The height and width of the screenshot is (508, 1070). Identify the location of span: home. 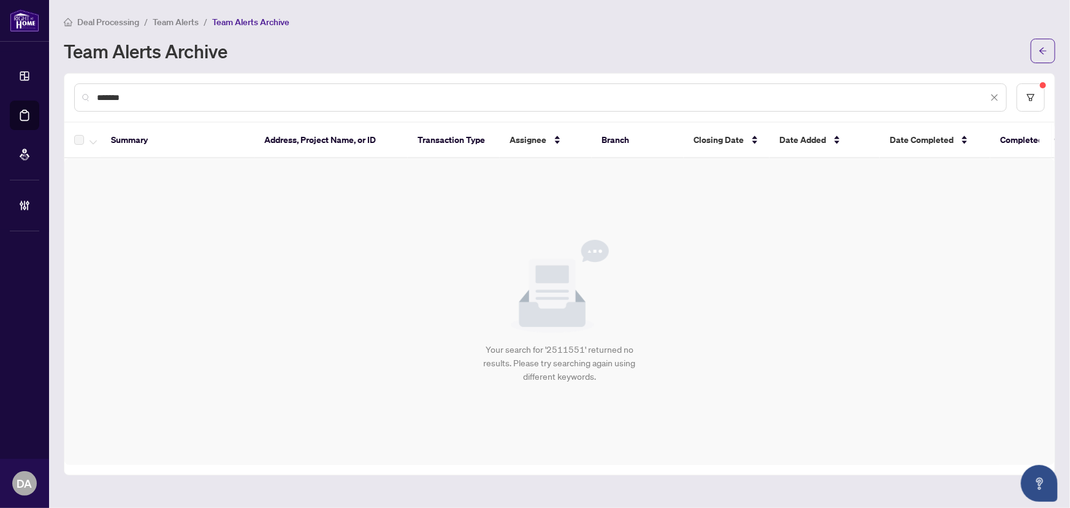
(68, 22).